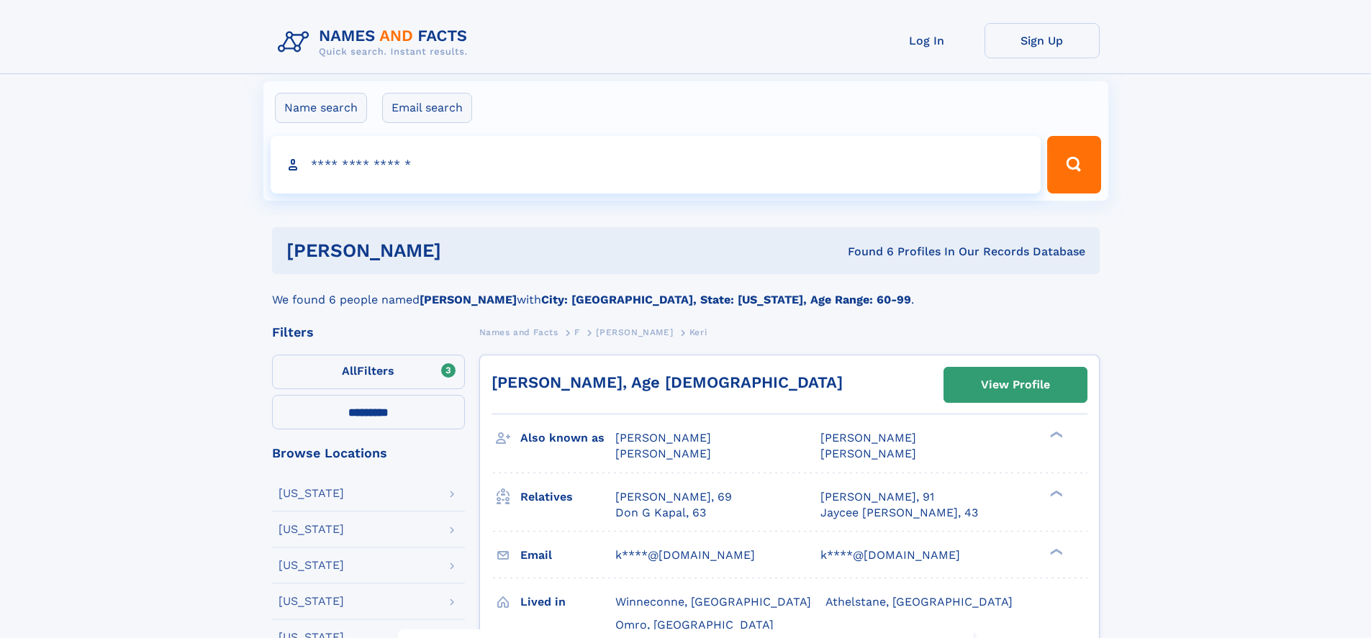  I want to click on div: Found 6 Profiles In Our Records Database, so click(864, 252).